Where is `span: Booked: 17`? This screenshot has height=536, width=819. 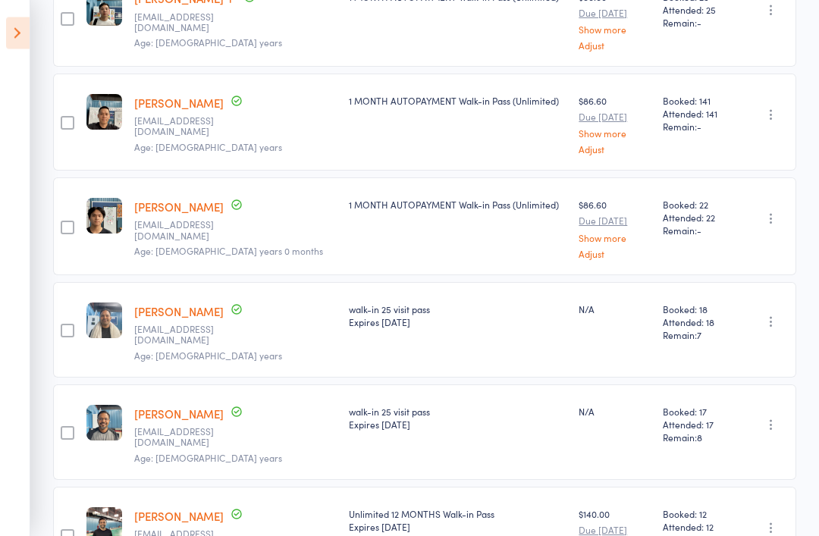
span: Booked: 17 is located at coordinates (698, 412).